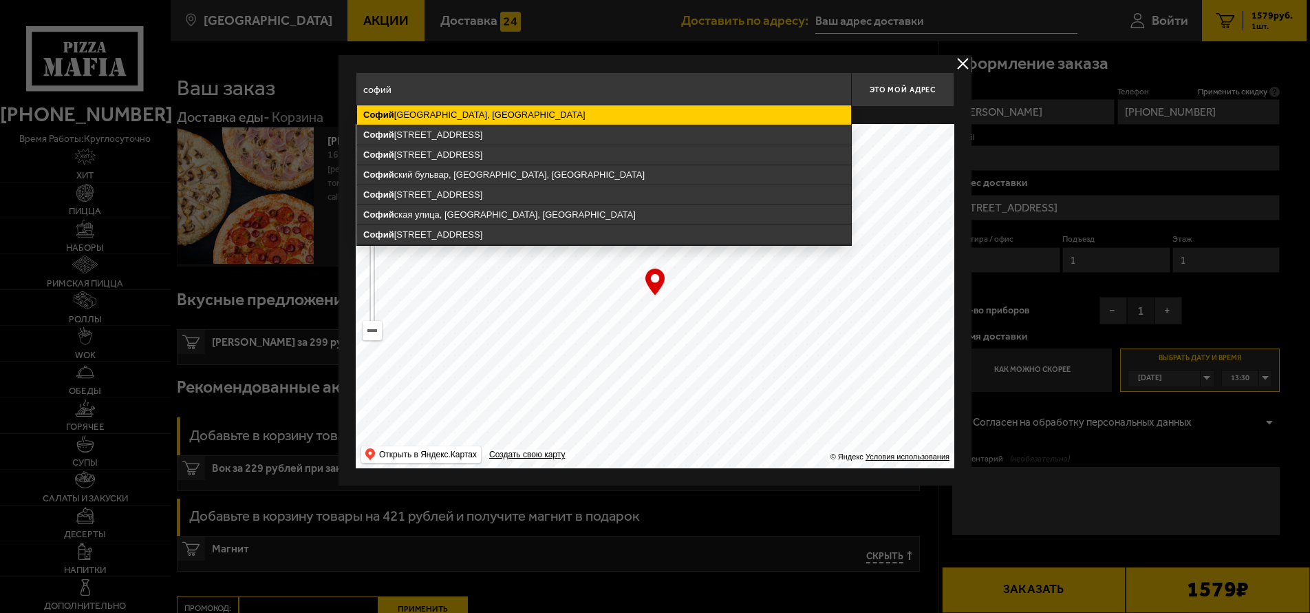 The height and width of the screenshot is (613, 1310). What do you see at coordinates (453, 116) in the screenshot?
I see `p: Укажите дом на карте или в поле ввода` at bounding box center [453, 116].